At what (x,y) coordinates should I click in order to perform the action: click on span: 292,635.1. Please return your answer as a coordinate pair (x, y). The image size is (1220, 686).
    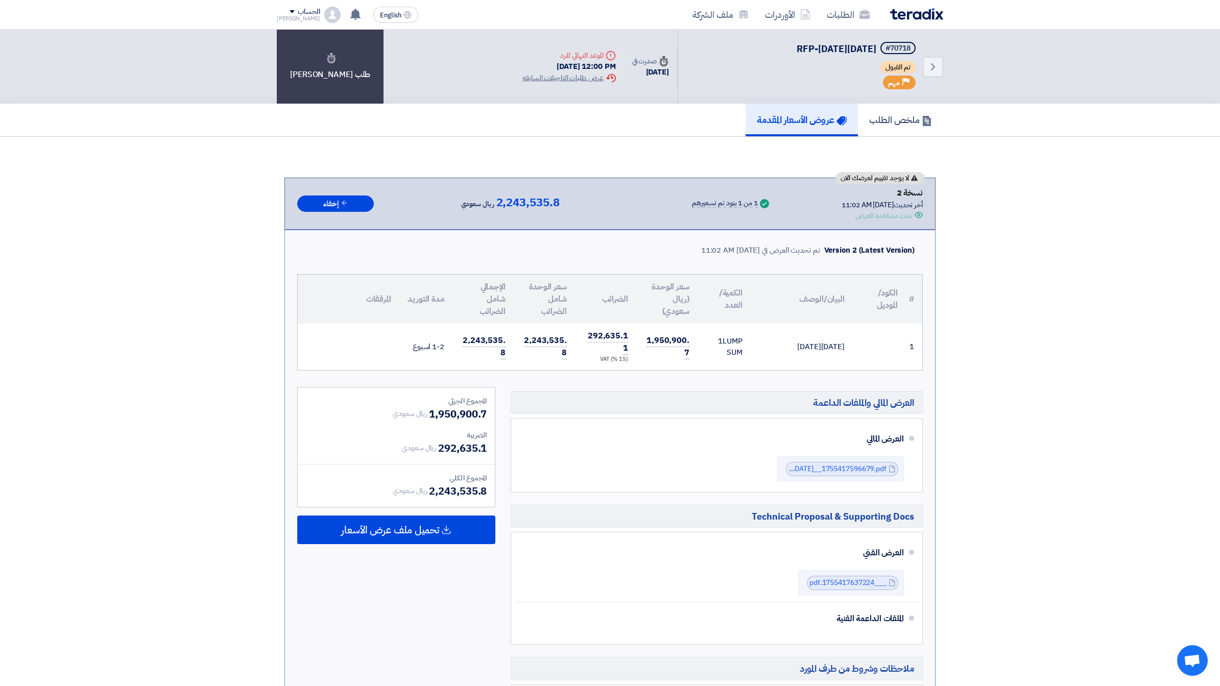
    Looking at the image, I should click on (462, 448).